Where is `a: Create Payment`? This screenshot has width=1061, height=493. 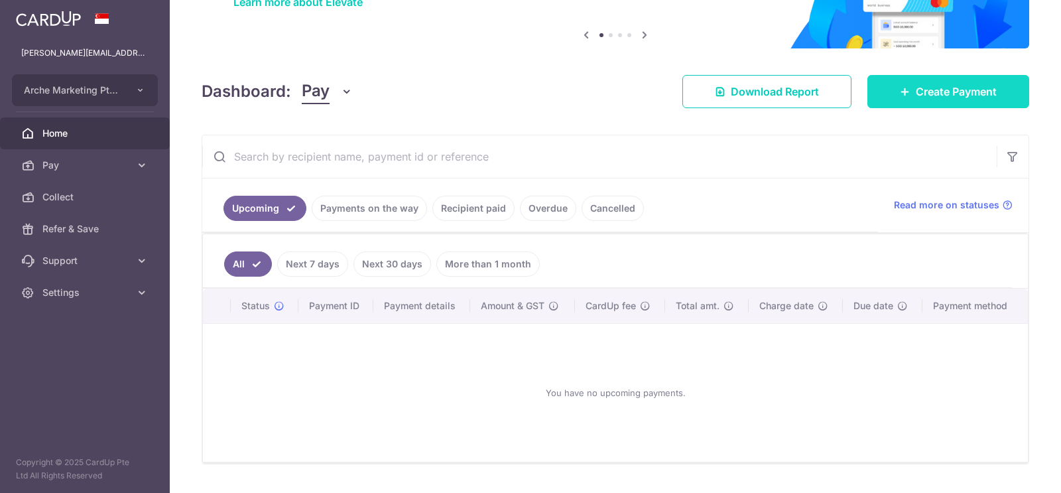 a: Create Payment is located at coordinates (948, 91).